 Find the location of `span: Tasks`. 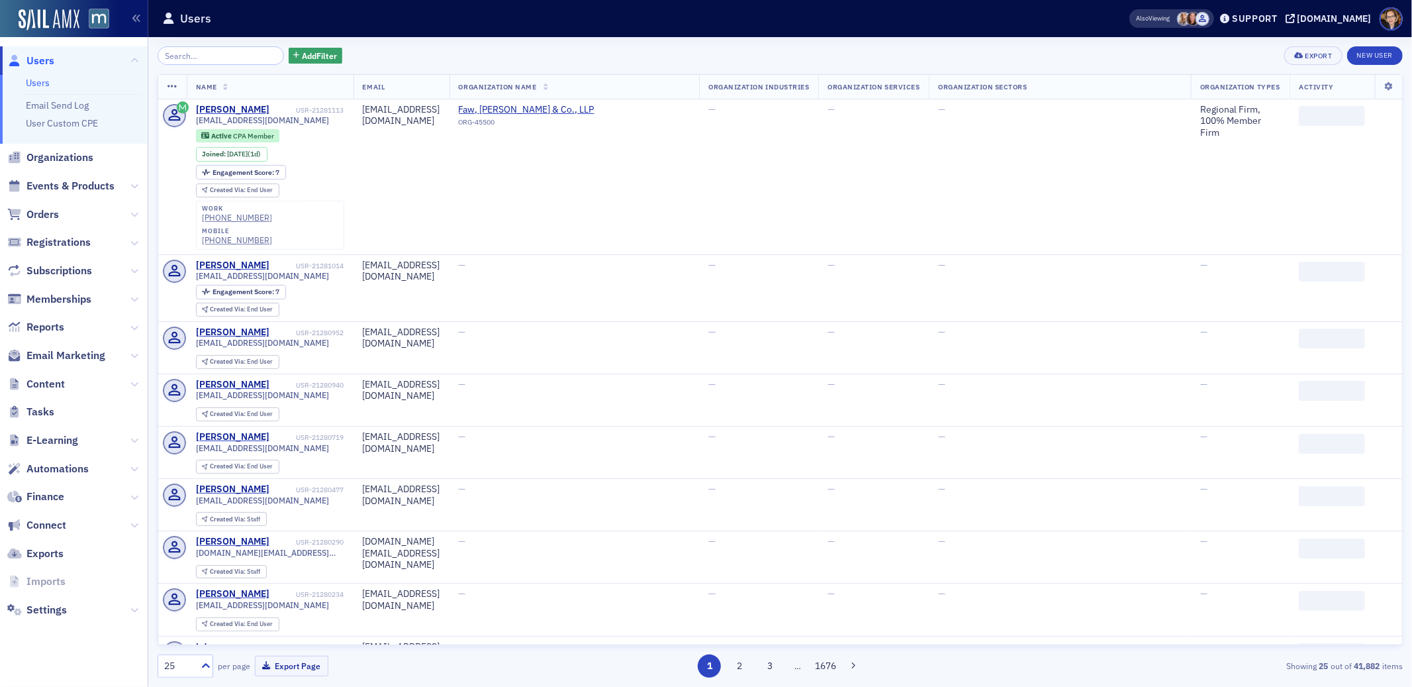

span: Tasks is located at coordinates (40, 412).